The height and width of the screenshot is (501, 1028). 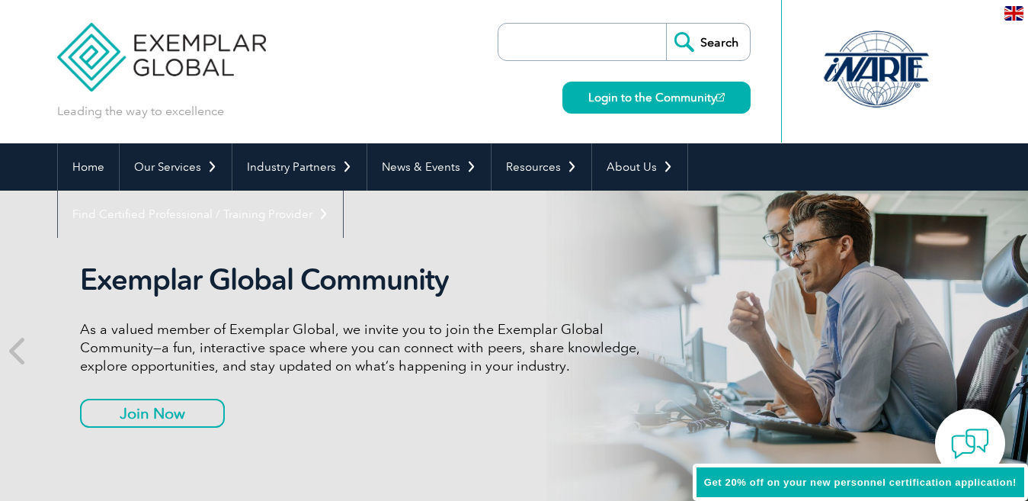 I want to click on a: Our Services, so click(x=175, y=167).